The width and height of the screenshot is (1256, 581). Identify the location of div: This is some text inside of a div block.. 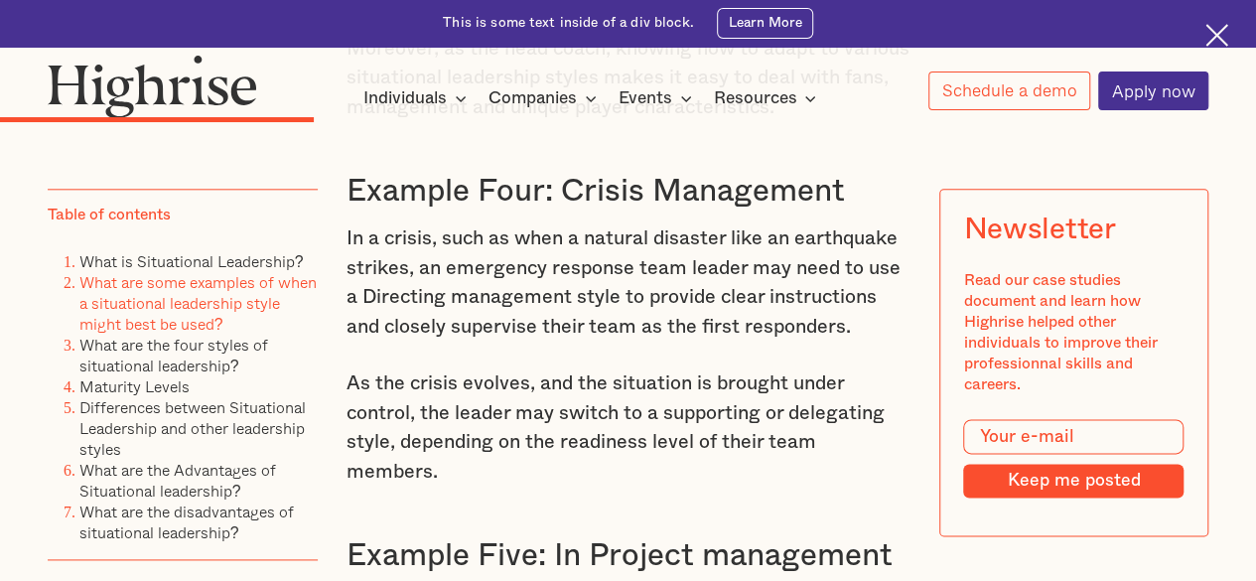
(568, 23).